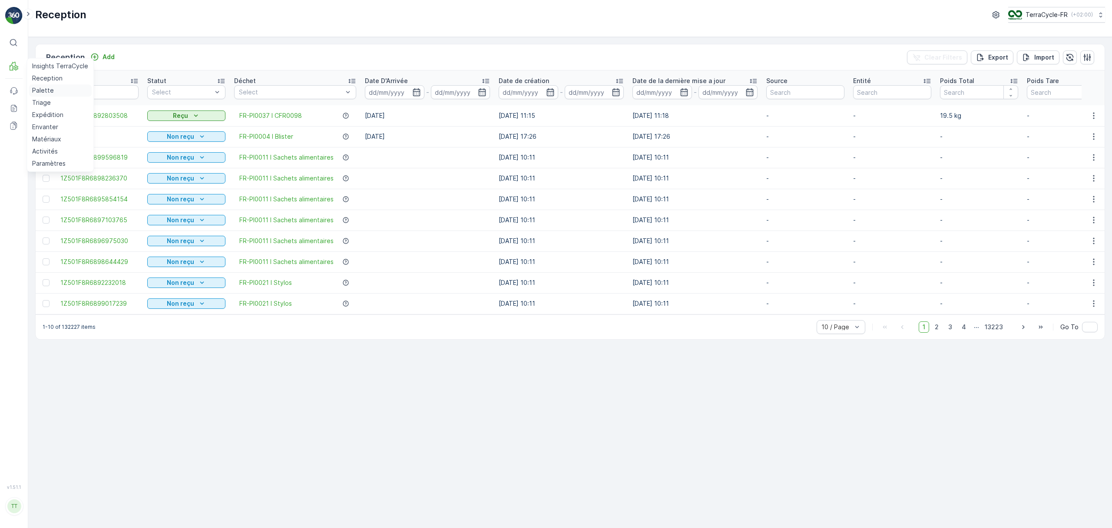  Describe the element at coordinates (100, 116) in the screenshot. I see `a: 1Z501F8R6892803508` at that location.